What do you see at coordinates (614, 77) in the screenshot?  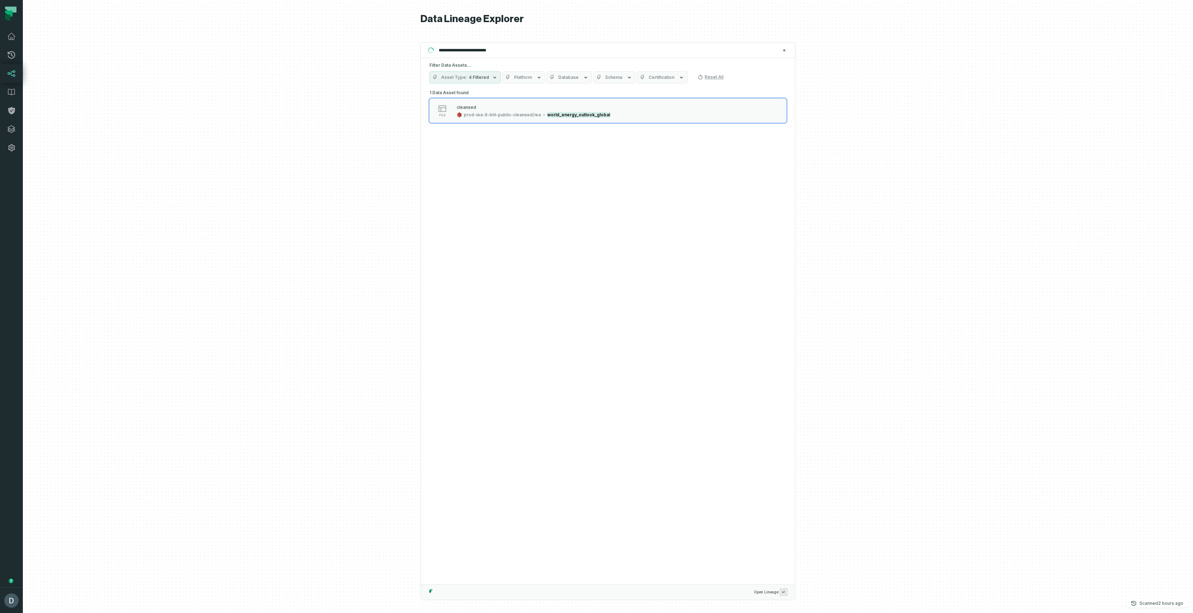 I see `button: Schema` at bounding box center [614, 77].